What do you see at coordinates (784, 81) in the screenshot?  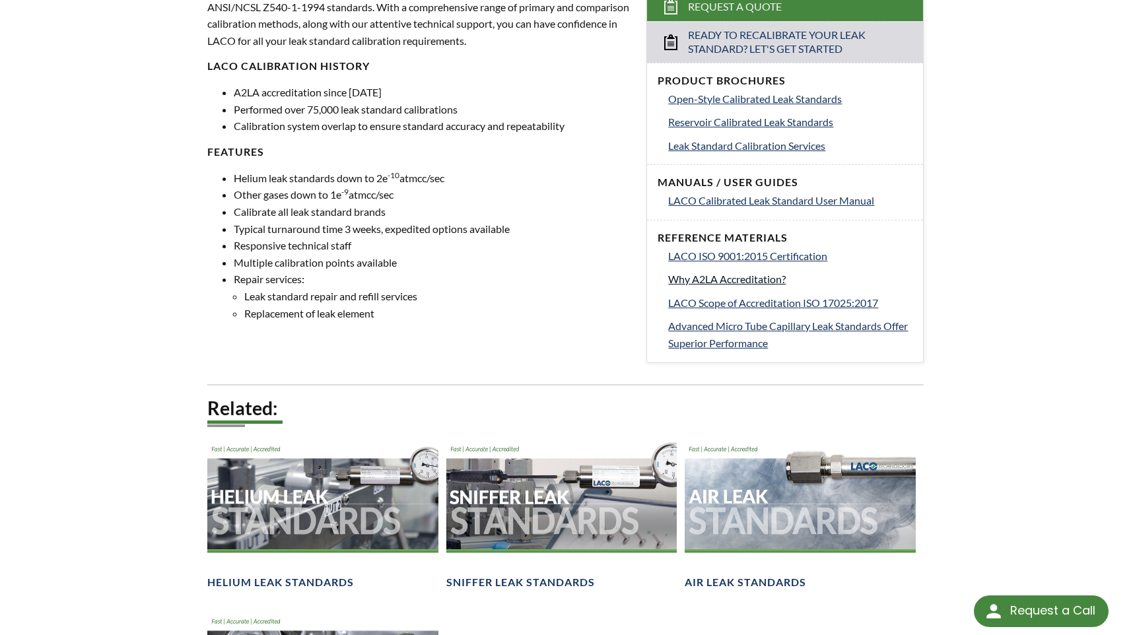 I see `h4: Product Brochures` at bounding box center [784, 81].